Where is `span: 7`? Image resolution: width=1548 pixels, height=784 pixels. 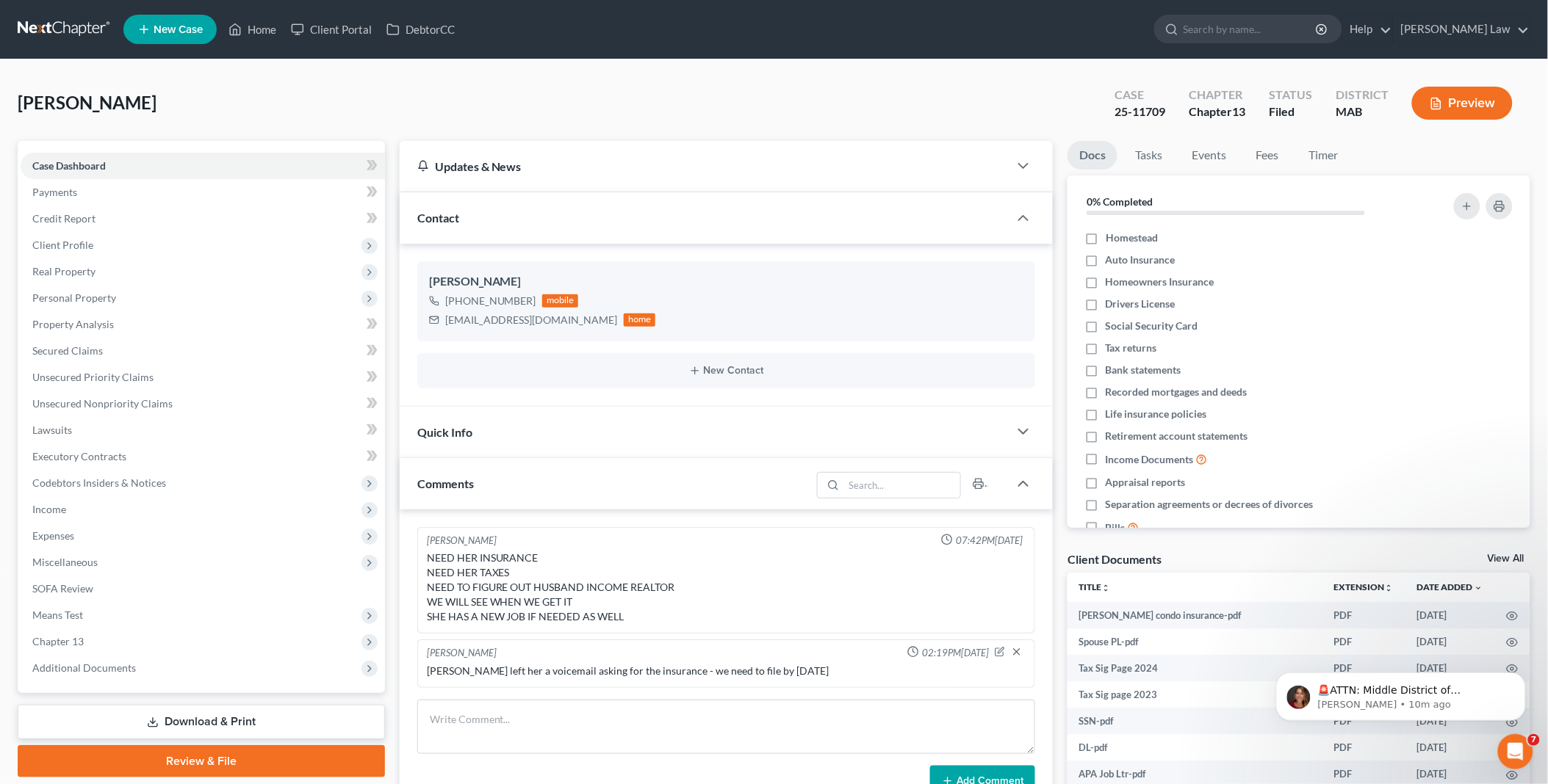 span: 7 is located at coordinates (1534, 740).